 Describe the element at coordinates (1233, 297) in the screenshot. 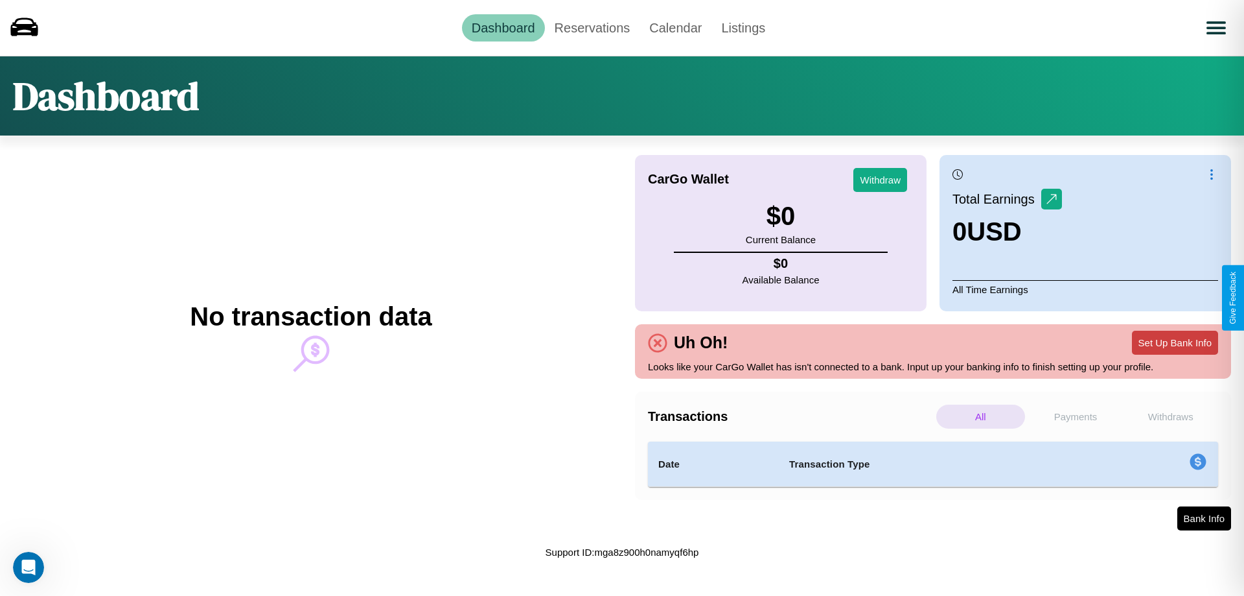

I see `div: Give Feedback` at that location.